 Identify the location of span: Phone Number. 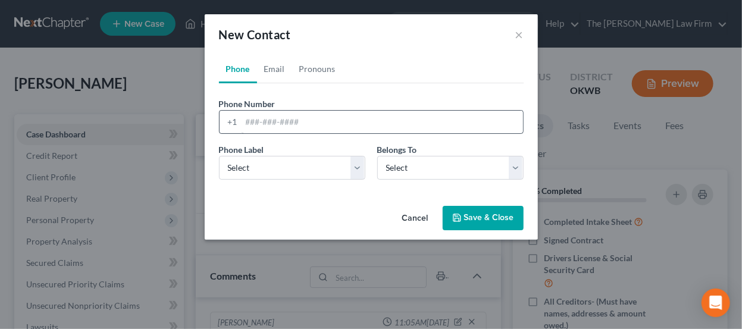
(247, 104).